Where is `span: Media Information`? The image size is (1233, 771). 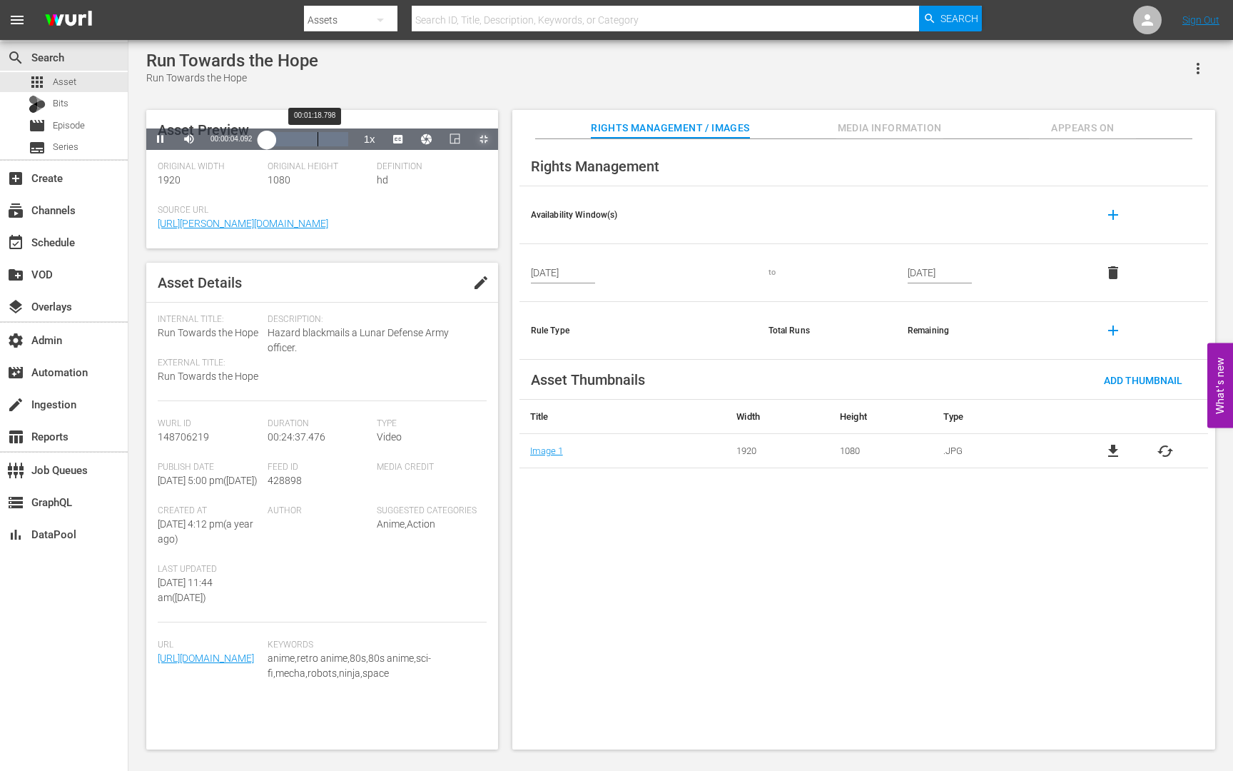 span: Media Information is located at coordinates (890, 128).